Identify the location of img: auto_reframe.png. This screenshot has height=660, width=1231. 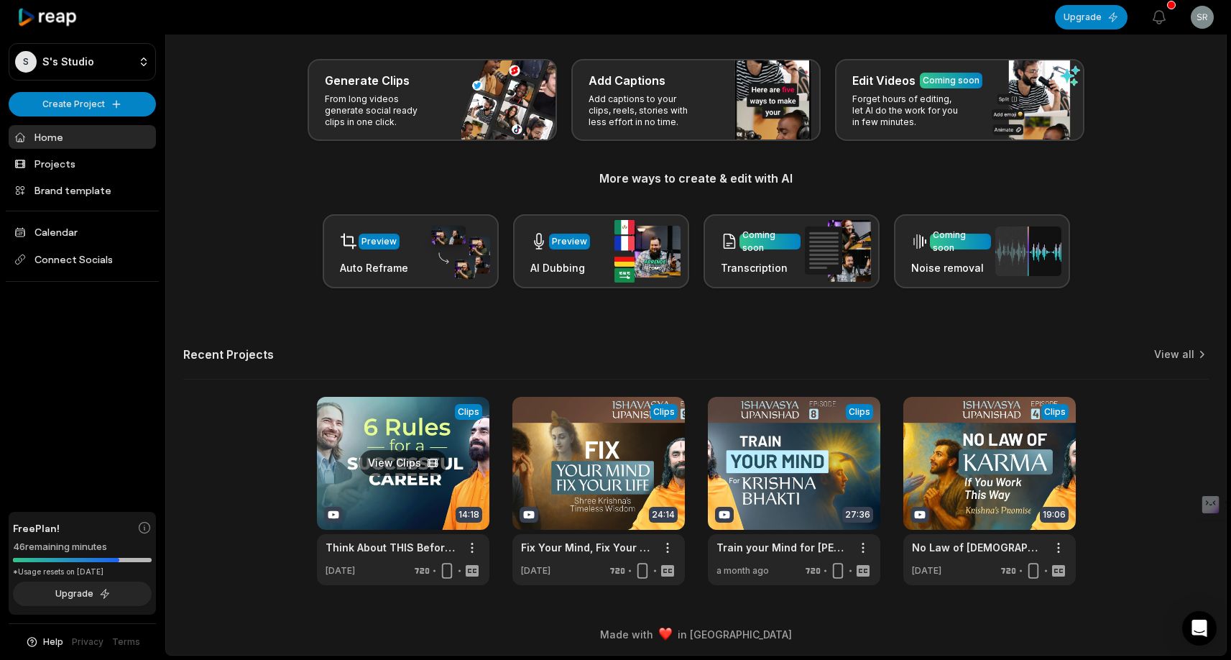
(457, 252).